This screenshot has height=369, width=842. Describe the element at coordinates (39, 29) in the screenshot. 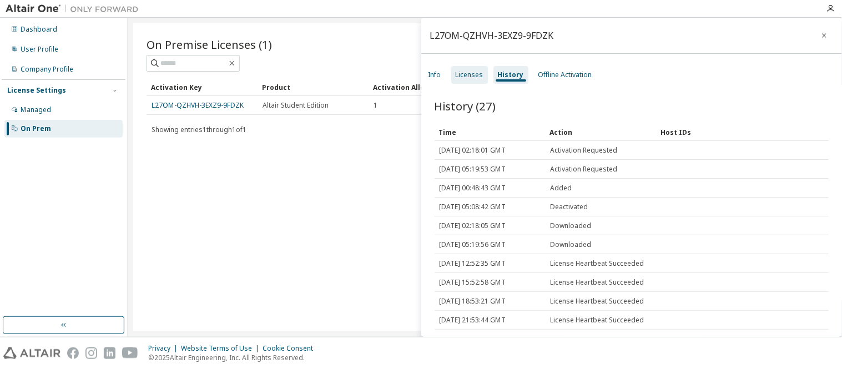

I see `div: Dashboard` at that location.